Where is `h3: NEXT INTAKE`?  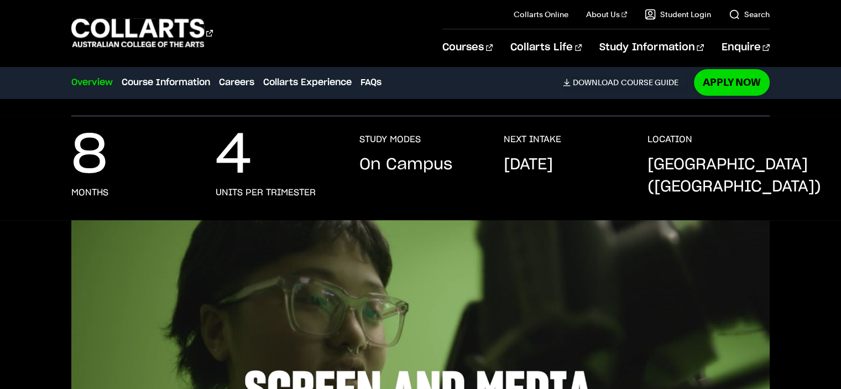 h3: NEXT INTAKE is located at coordinates (532, 139).